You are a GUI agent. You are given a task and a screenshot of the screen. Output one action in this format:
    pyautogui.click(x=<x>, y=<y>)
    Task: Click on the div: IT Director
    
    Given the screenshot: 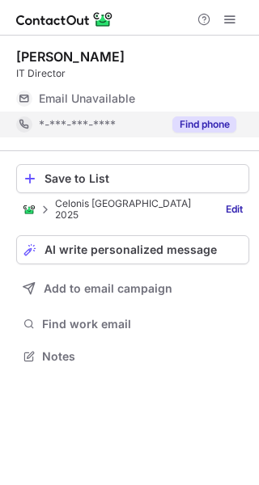 What is the action you would take?
    pyautogui.click(x=133, y=74)
    